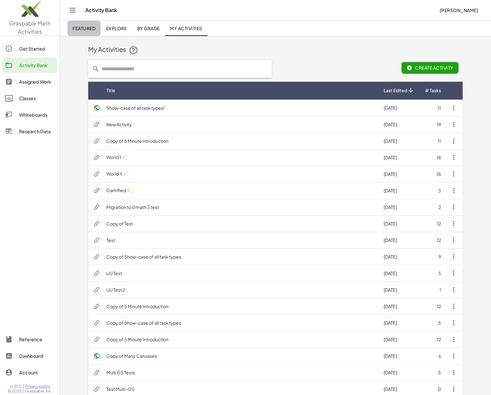  I want to click on td: 1, so click(433, 290).